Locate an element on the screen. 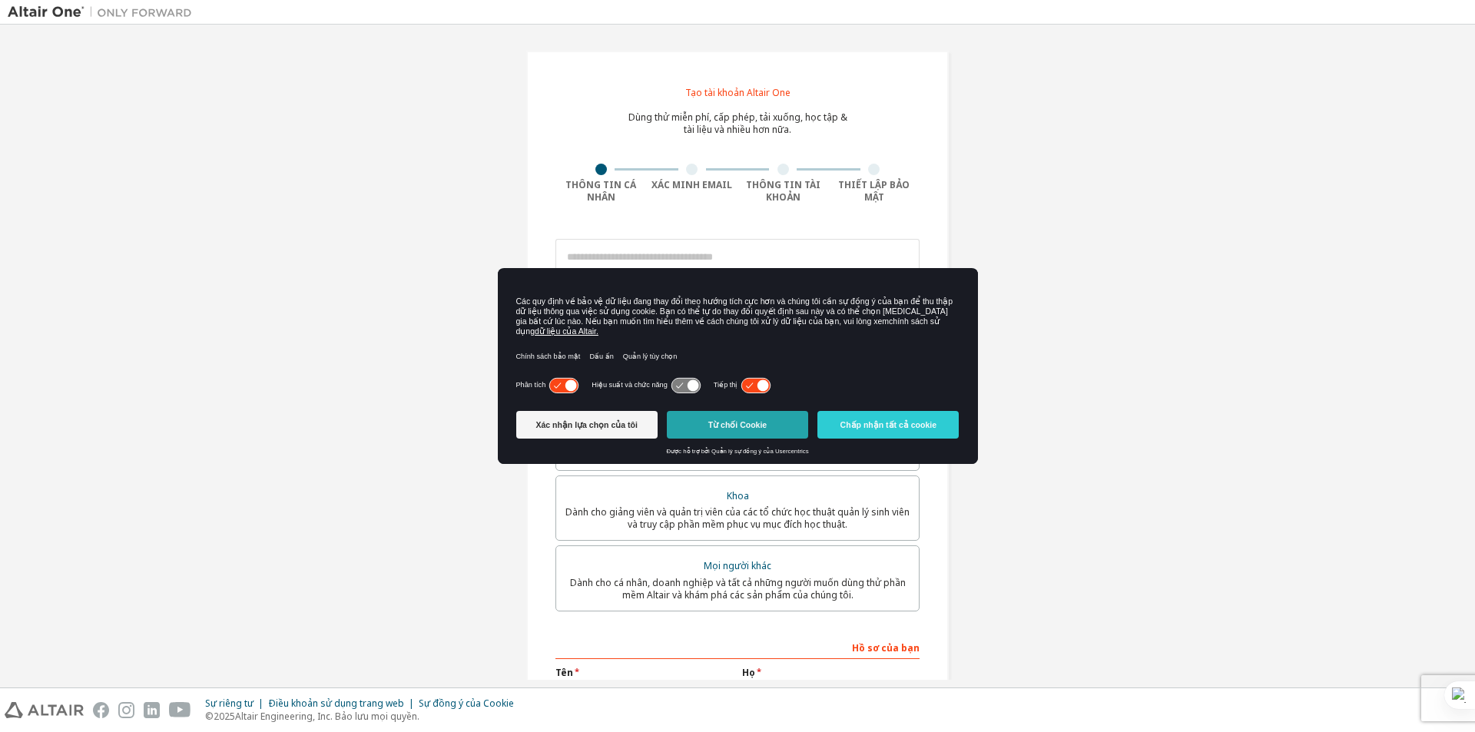  font: Xác minh Email is located at coordinates (692, 184).